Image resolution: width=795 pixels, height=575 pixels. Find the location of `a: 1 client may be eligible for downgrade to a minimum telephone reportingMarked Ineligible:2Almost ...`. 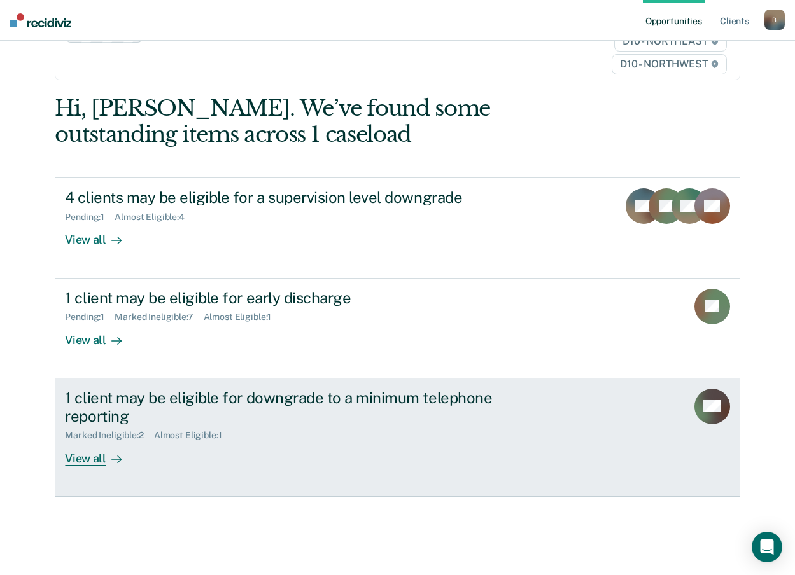

a: 1 client may be eligible for downgrade to a minimum telephone reportingMarked Ineligible:2Almost ... is located at coordinates (397, 438).